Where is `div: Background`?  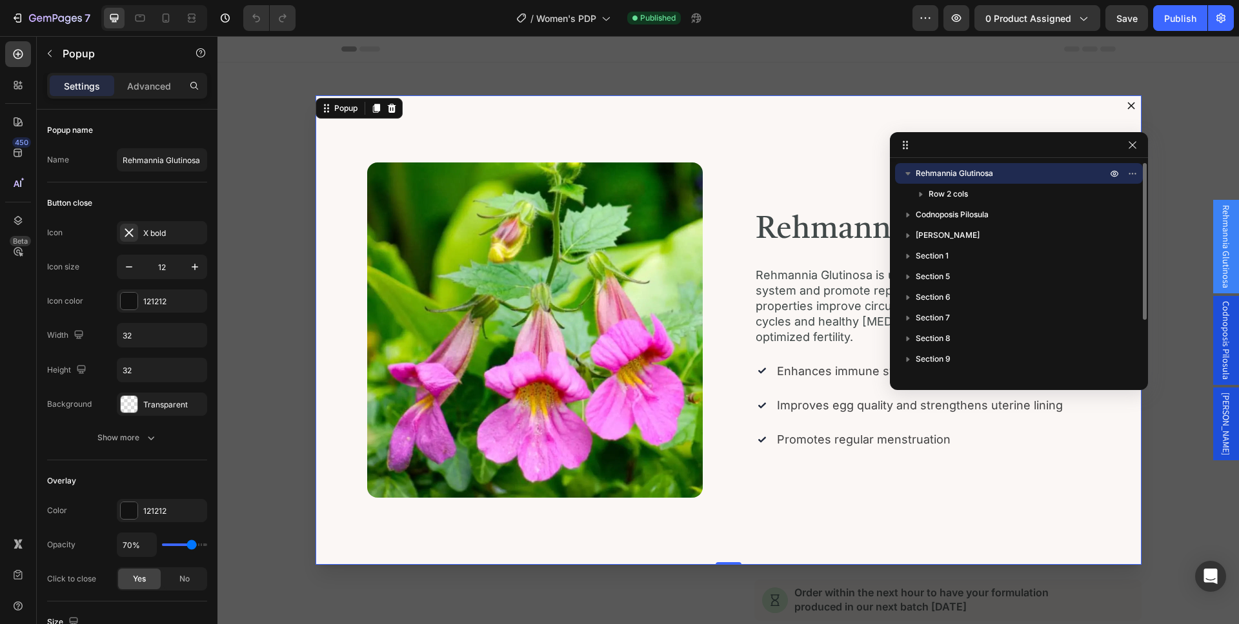
div: Background is located at coordinates (69, 405).